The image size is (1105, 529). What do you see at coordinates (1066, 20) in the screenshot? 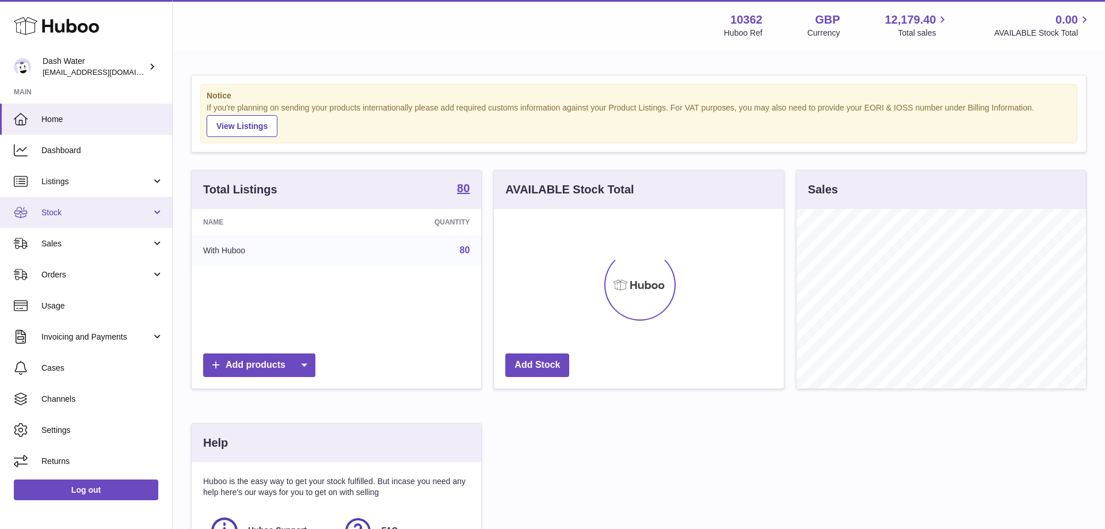
I see `span: 0.00` at bounding box center [1066, 20].